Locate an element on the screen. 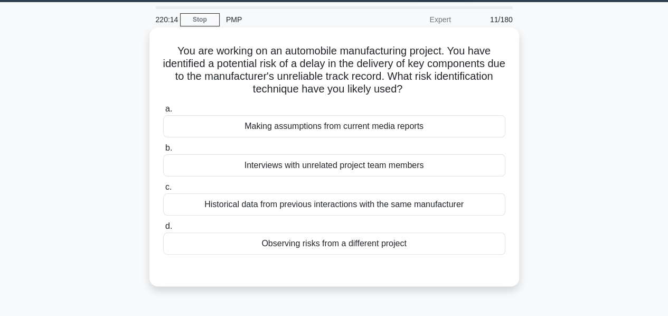 Image resolution: width=668 pixels, height=316 pixels. div: 220:14 is located at coordinates (165, 20).